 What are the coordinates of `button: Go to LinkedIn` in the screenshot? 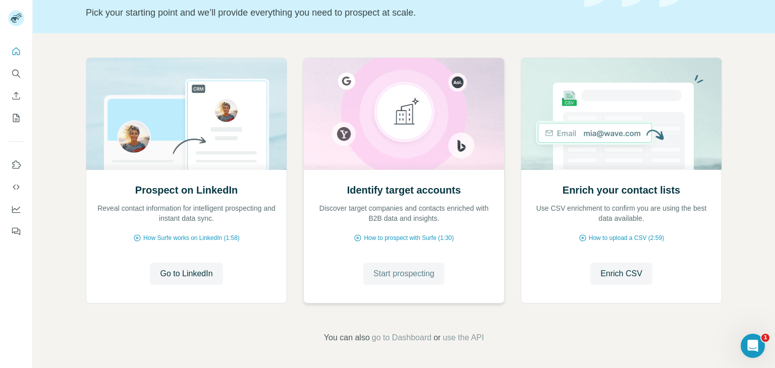 It's located at (186, 274).